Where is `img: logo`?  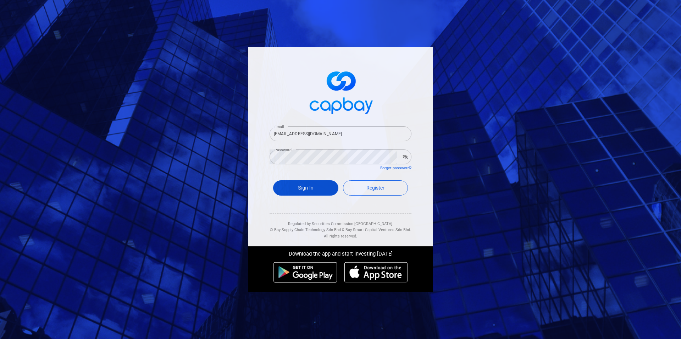 img: logo is located at coordinates (341, 91).